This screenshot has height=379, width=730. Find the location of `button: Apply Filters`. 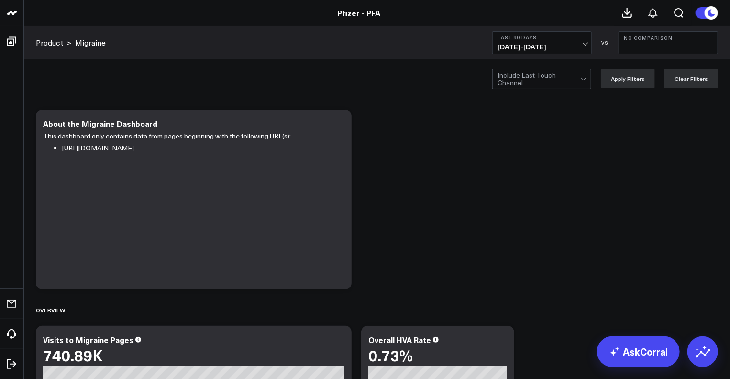

button: Apply Filters is located at coordinates (628, 79).